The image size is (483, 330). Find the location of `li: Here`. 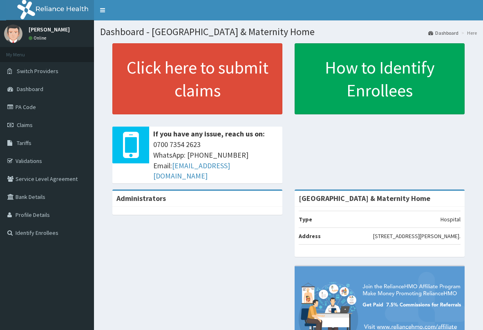

li: Here is located at coordinates (468, 33).